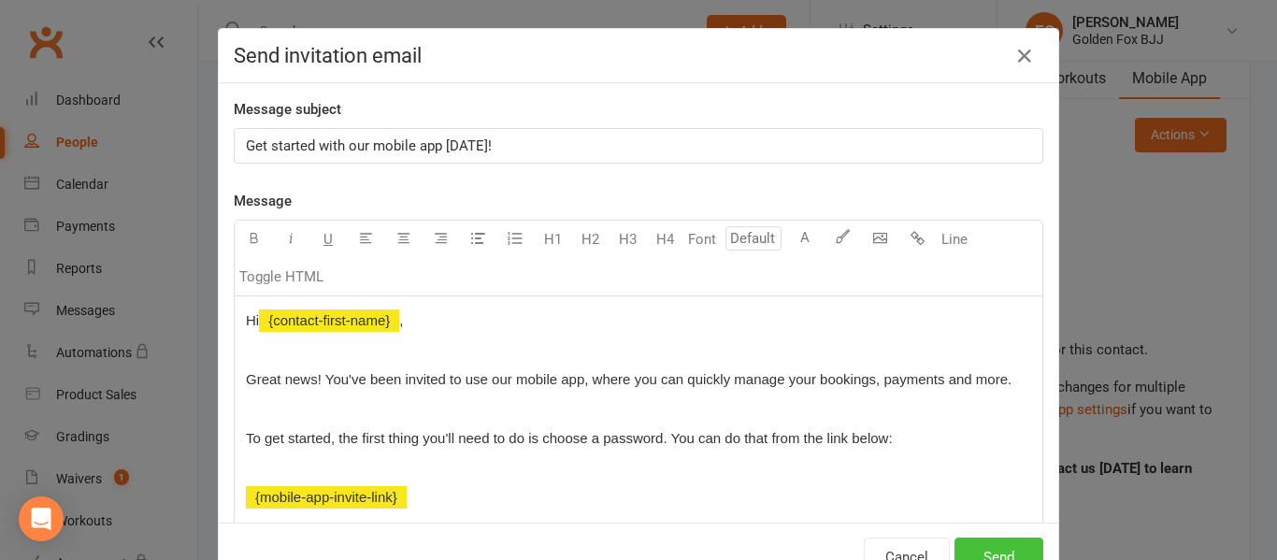  Describe the element at coordinates (702, 239) in the screenshot. I see `button: Font` at that location.